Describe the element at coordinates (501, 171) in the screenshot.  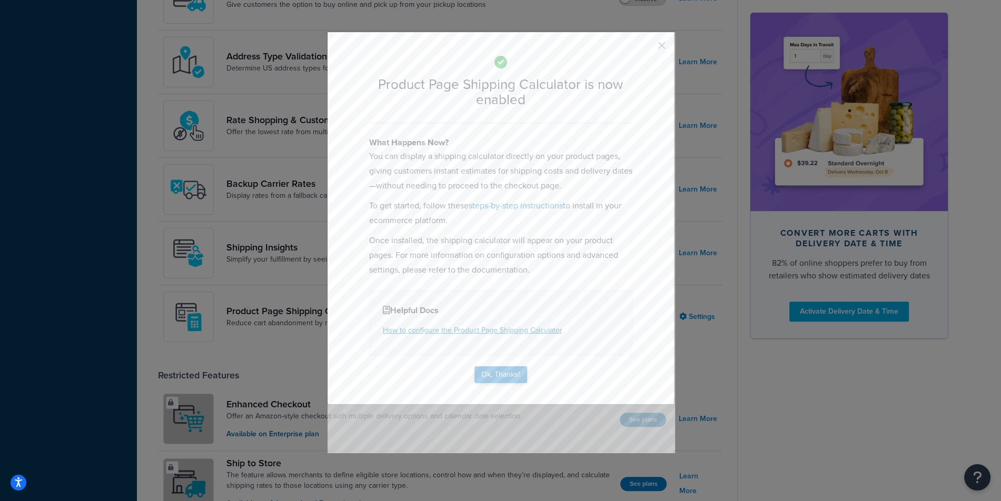
I see `p: You can display a shipping calculator directly on your product pages, giving customers instant es...` at that location.